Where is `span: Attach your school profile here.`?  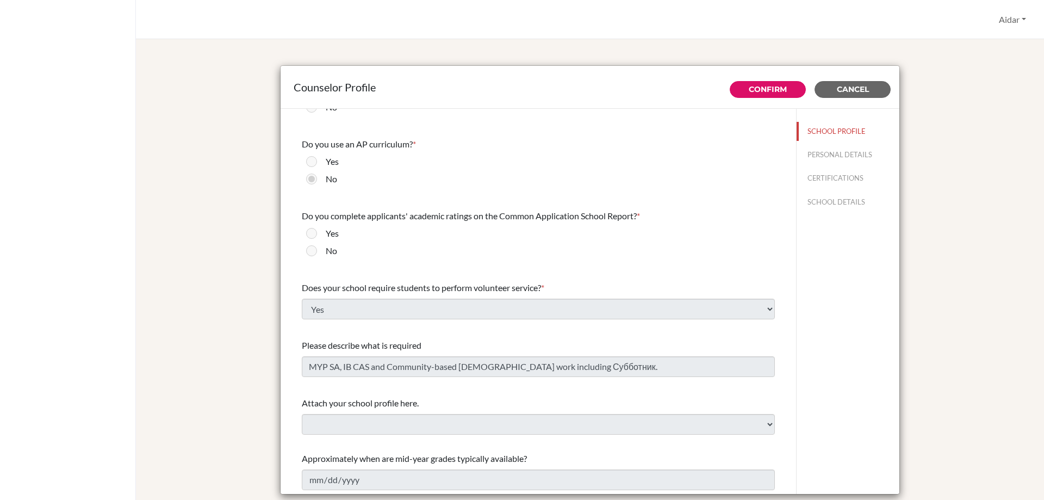 span: Attach your school profile here. is located at coordinates (360, 403).